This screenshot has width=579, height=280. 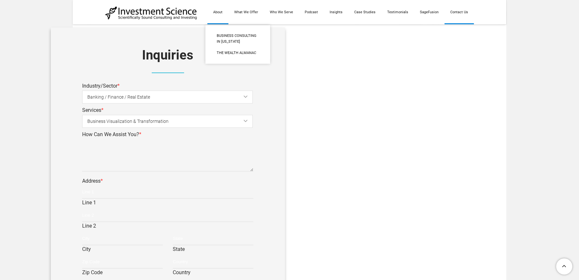 What do you see at coordinates (122, 250) in the screenshot?
I see `label: City` at bounding box center [122, 250].